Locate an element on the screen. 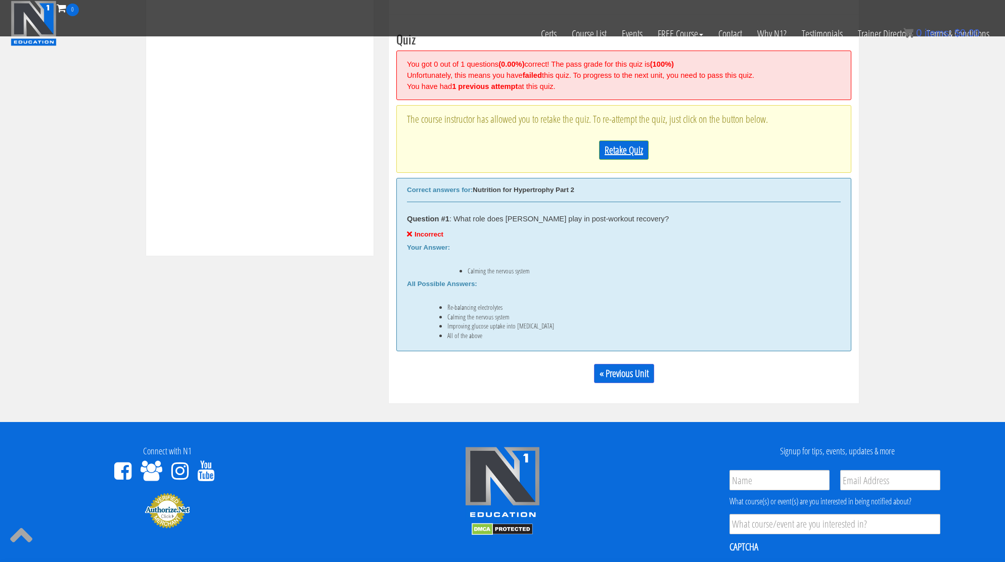 This screenshot has height=562, width=1005. b: Correct answers for: is located at coordinates (440, 190).